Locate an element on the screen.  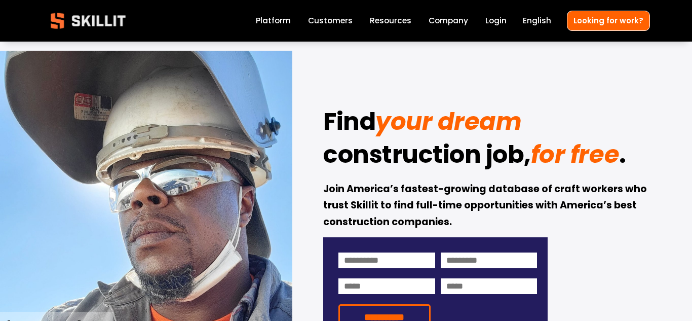
a: Customers is located at coordinates (330, 21).